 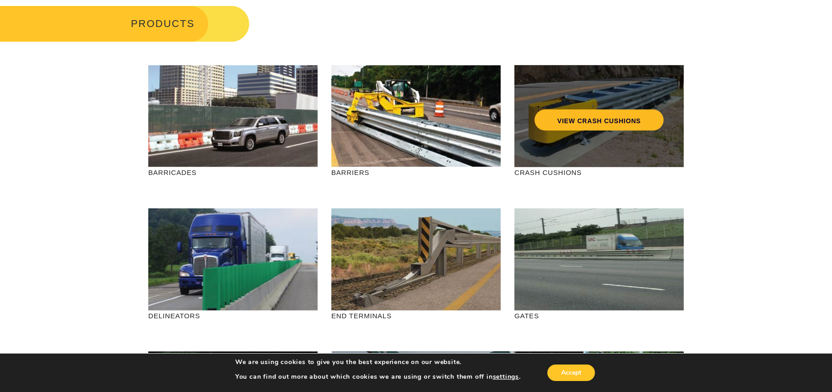 I want to click on p: END TERMINALS, so click(x=416, y=315).